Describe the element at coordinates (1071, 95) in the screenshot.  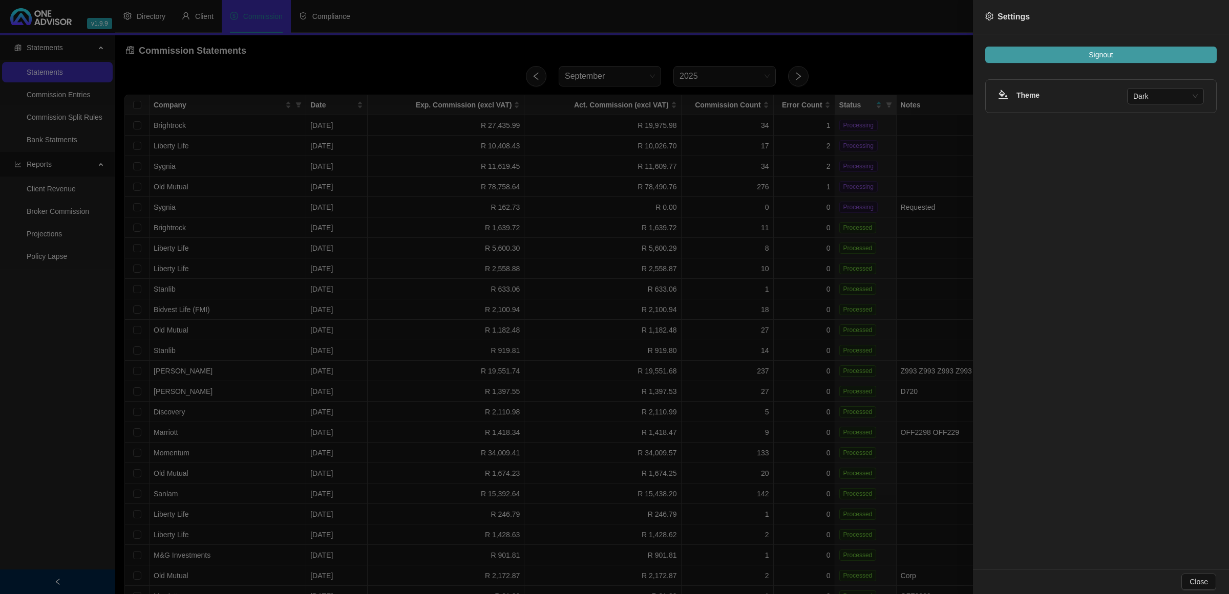
I see `h4: Theme` at that location.